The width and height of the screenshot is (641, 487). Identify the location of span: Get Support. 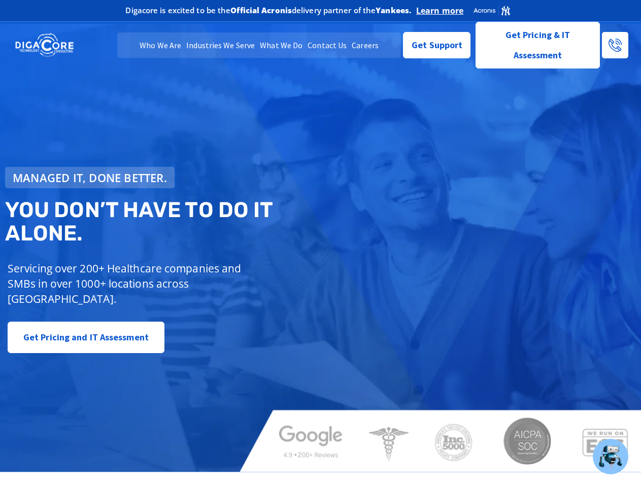
(437, 45).